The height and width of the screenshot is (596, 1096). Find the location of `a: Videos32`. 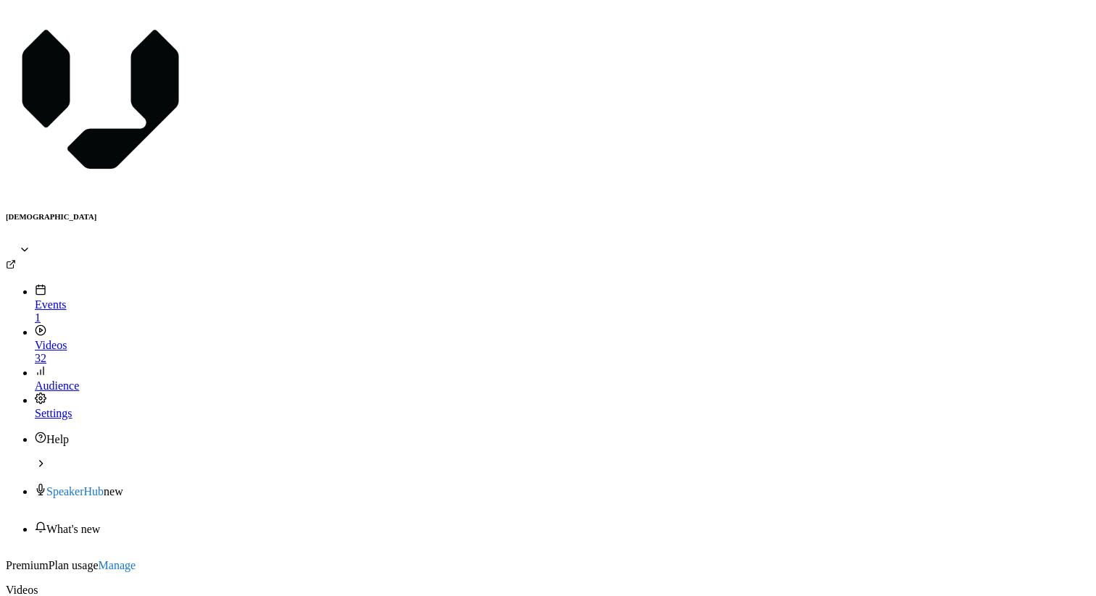

a: Videos32 is located at coordinates (562, 344).